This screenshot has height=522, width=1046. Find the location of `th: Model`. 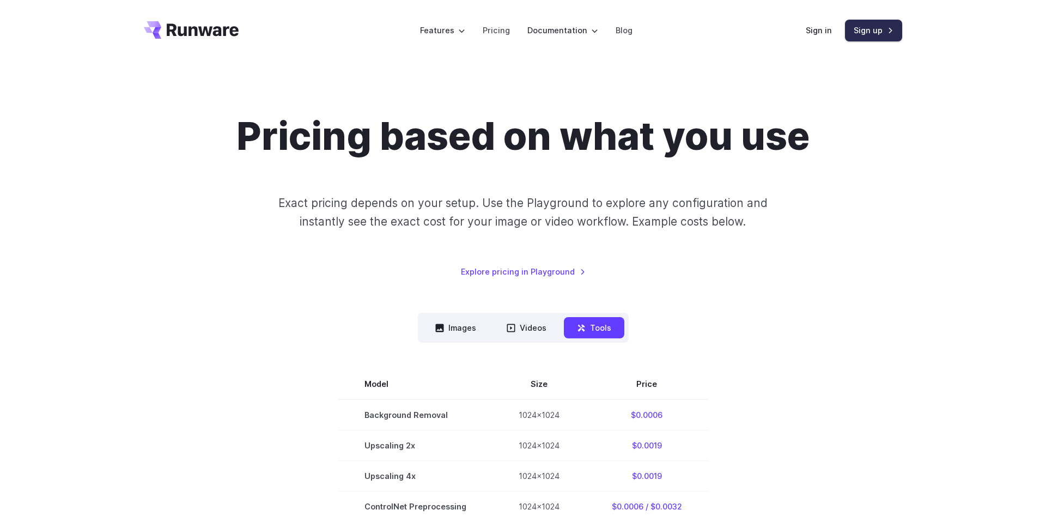

th: Model is located at coordinates (415, 384).